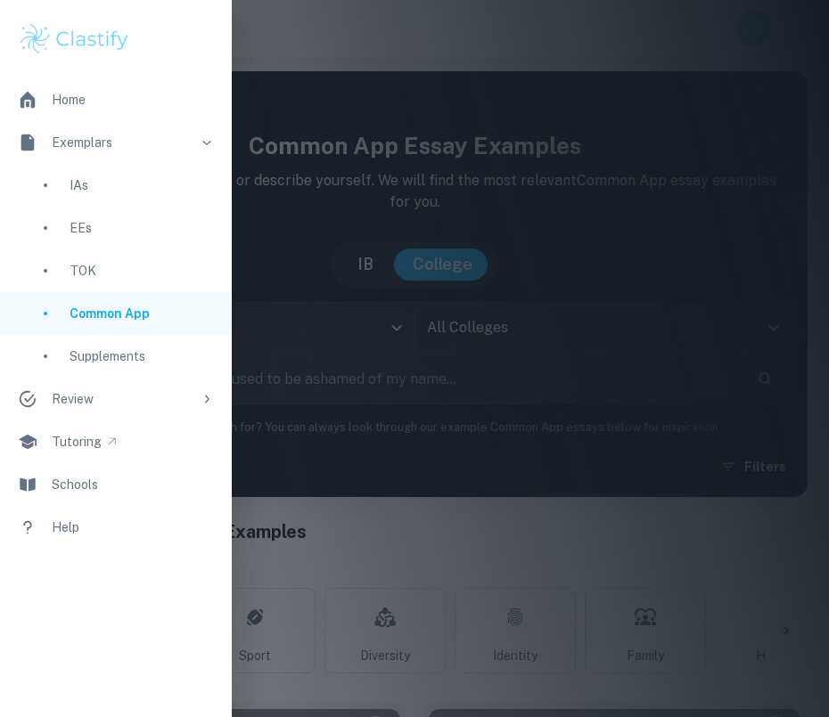 This screenshot has height=717, width=829. What do you see at coordinates (65, 528) in the screenshot?
I see `div: Help` at bounding box center [65, 528].